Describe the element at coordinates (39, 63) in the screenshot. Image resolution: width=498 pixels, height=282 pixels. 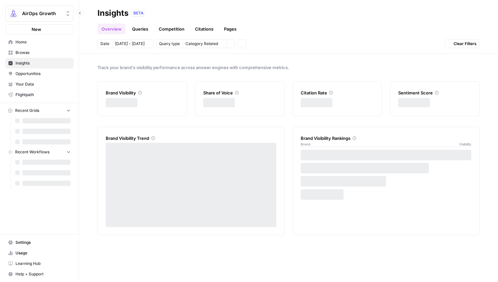
I see `a: Insights` at that location.